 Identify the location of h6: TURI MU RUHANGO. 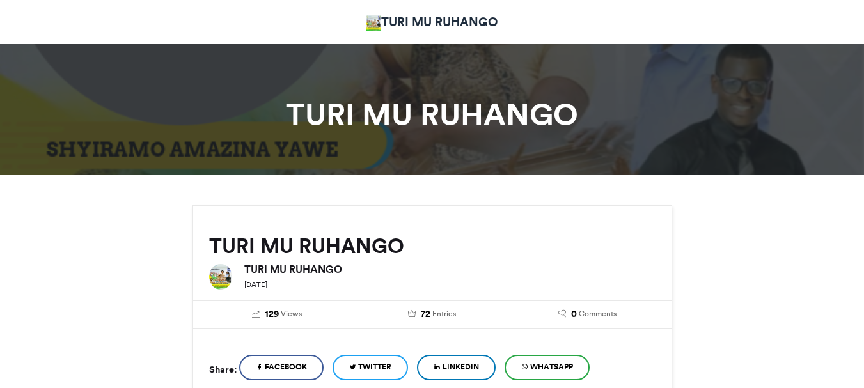
(449, 269).